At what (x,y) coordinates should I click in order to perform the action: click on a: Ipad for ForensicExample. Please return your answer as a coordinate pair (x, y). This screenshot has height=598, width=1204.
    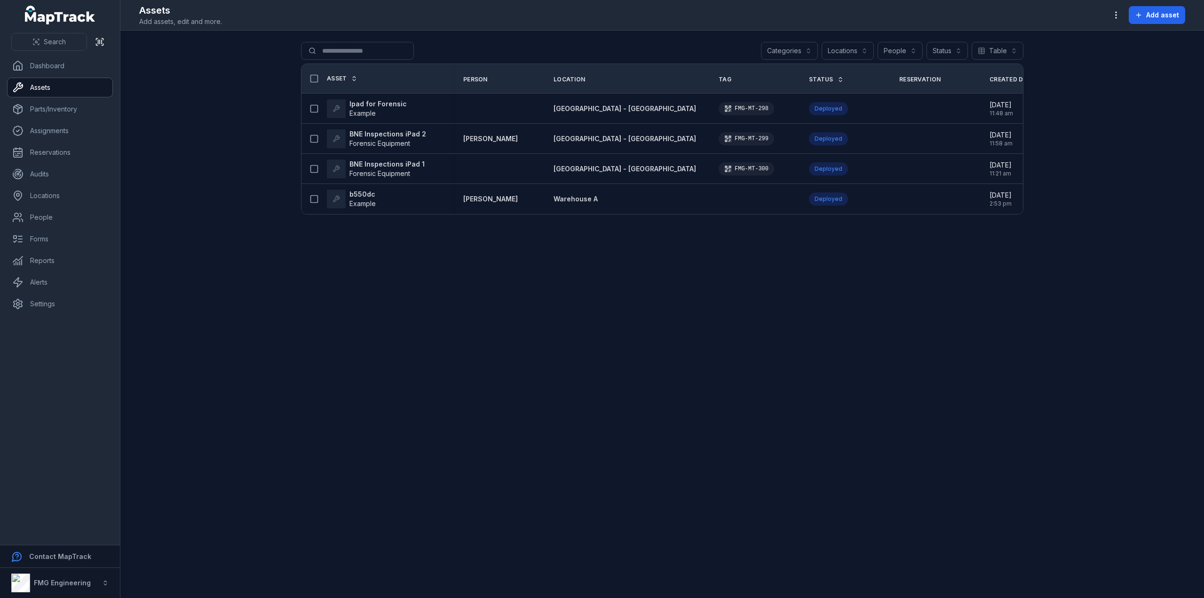
    Looking at the image, I should click on (367, 109).